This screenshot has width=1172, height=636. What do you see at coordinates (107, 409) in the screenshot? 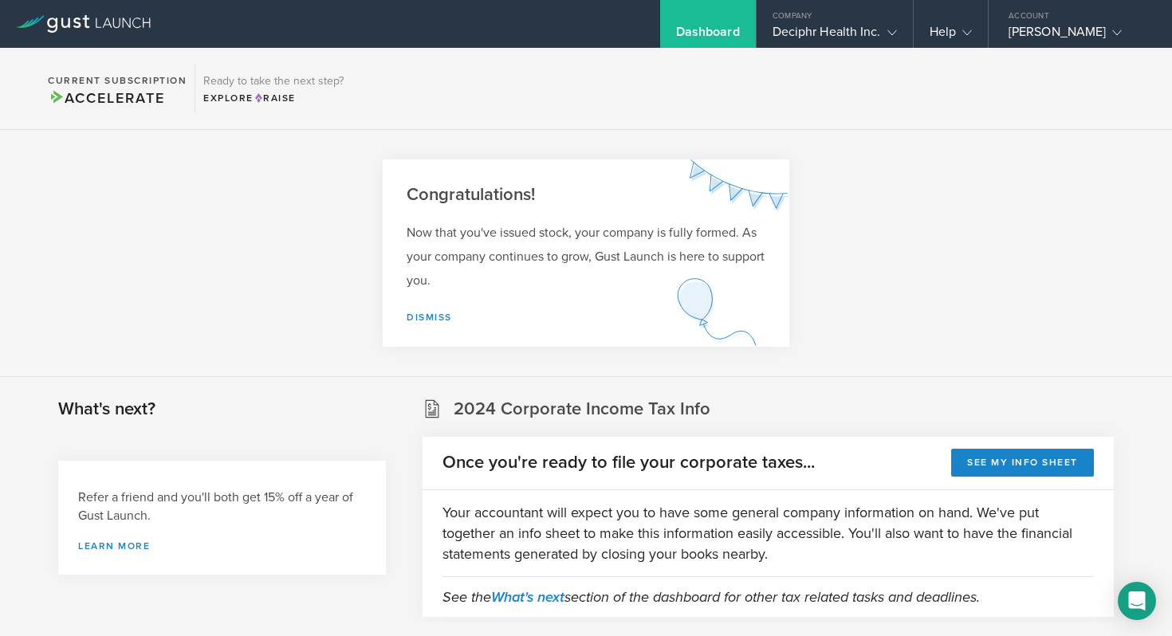
I see `h2: What's next?` at bounding box center [107, 409].